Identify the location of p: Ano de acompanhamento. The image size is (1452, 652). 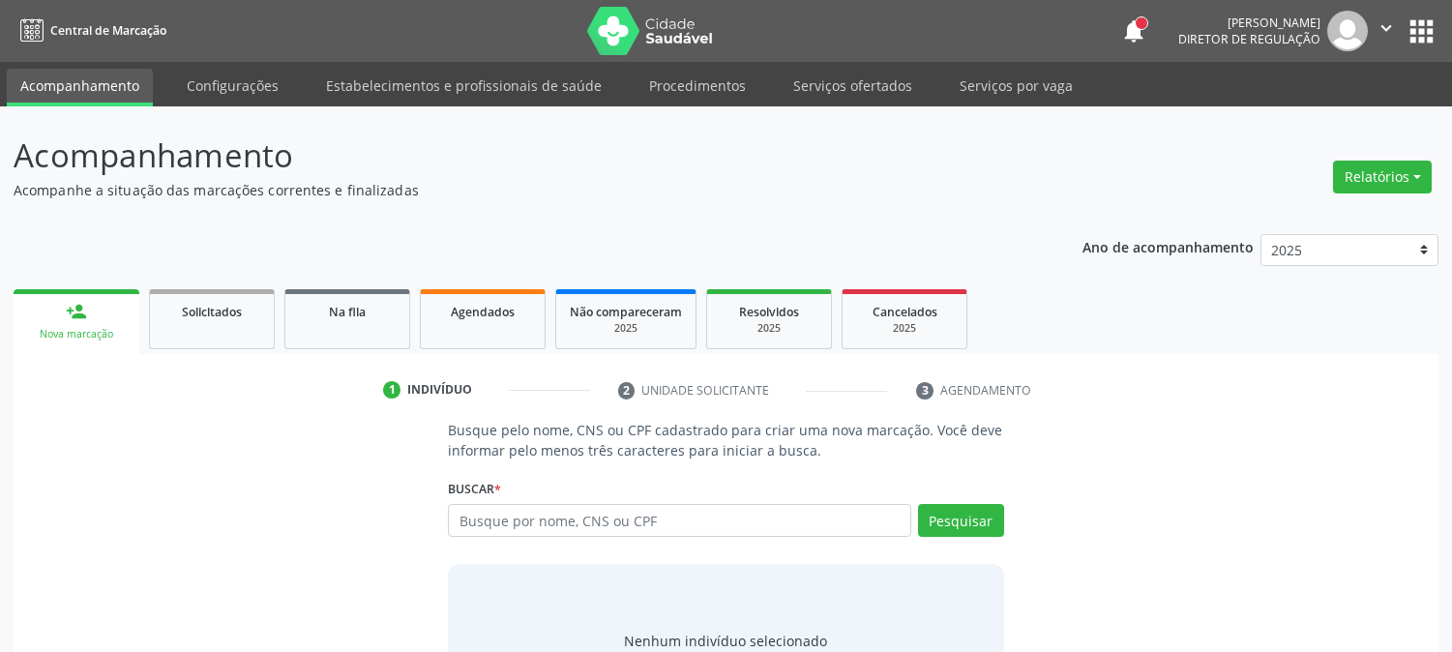
(1167, 246).